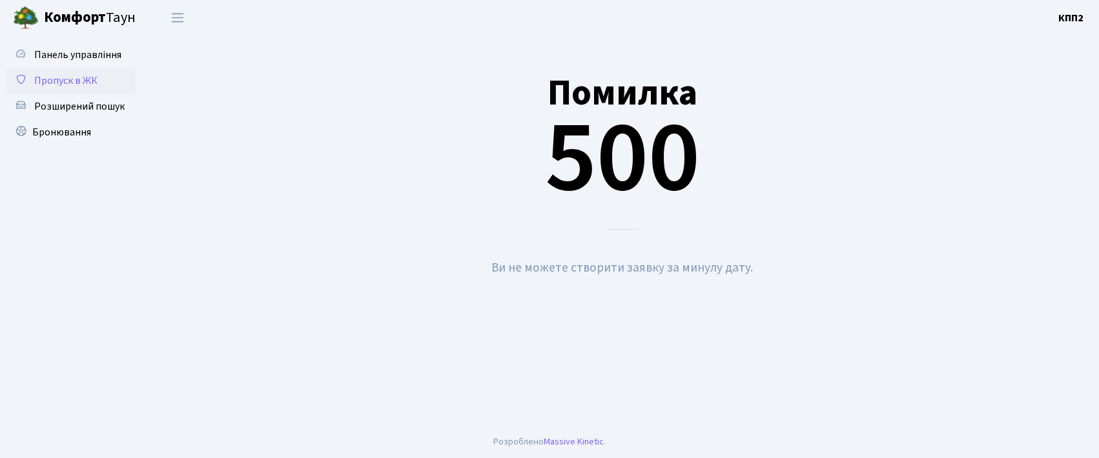 The width and height of the screenshot is (1099, 458). What do you see at coordinates (177, 17) in the screenshot?
I see `button: Переключити навігацію` at bounding box center [177, 17].